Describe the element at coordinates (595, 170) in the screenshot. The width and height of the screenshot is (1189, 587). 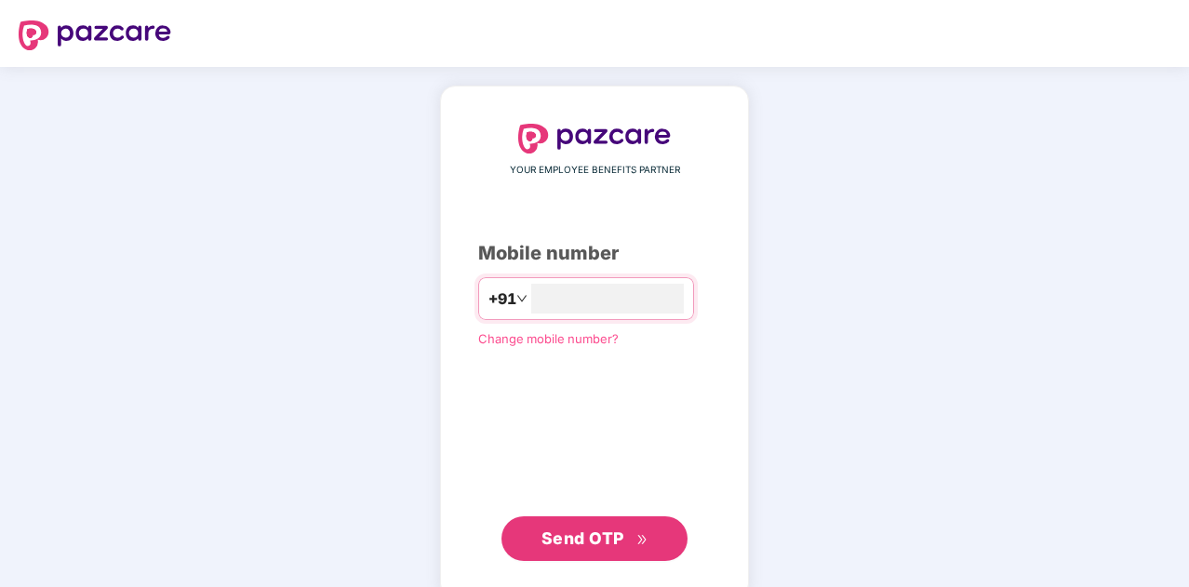
I see `span: YOUR EMPLOYEE BENEFITS PARTNER` at that location.